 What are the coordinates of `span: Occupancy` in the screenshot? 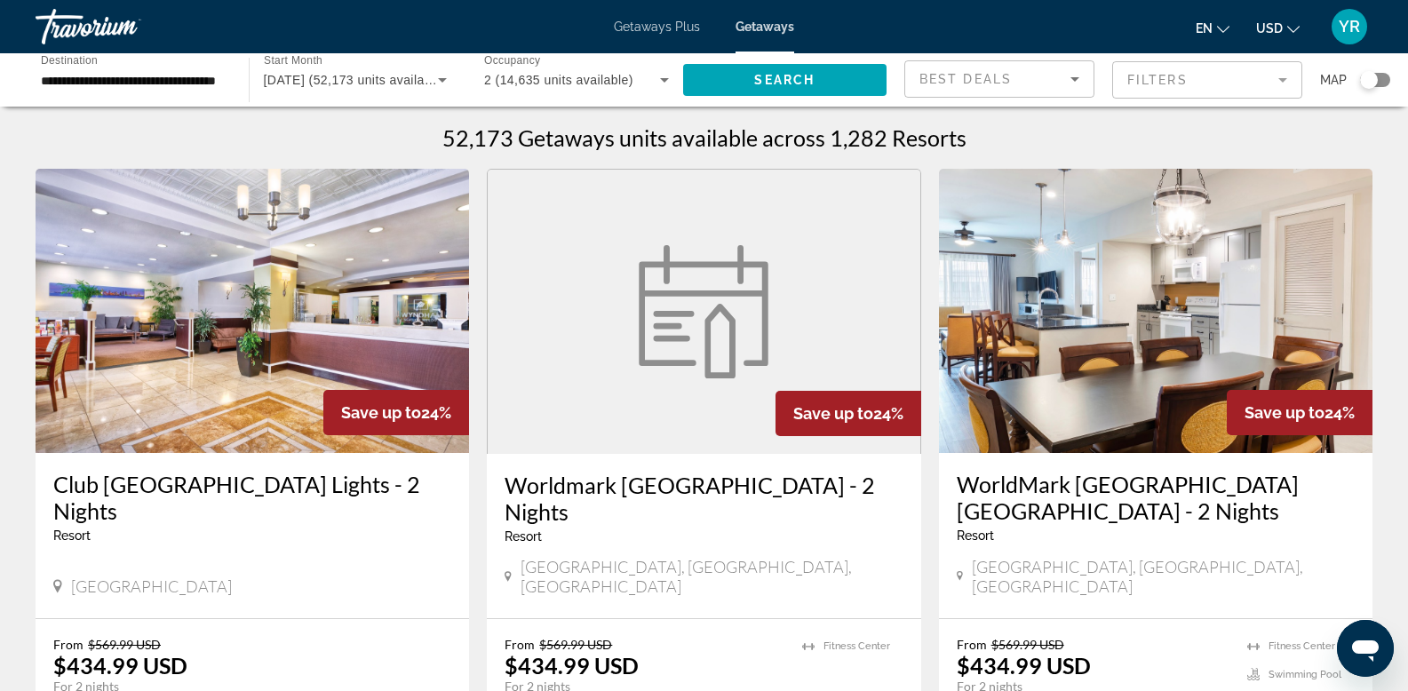 It's located at (512, 60).